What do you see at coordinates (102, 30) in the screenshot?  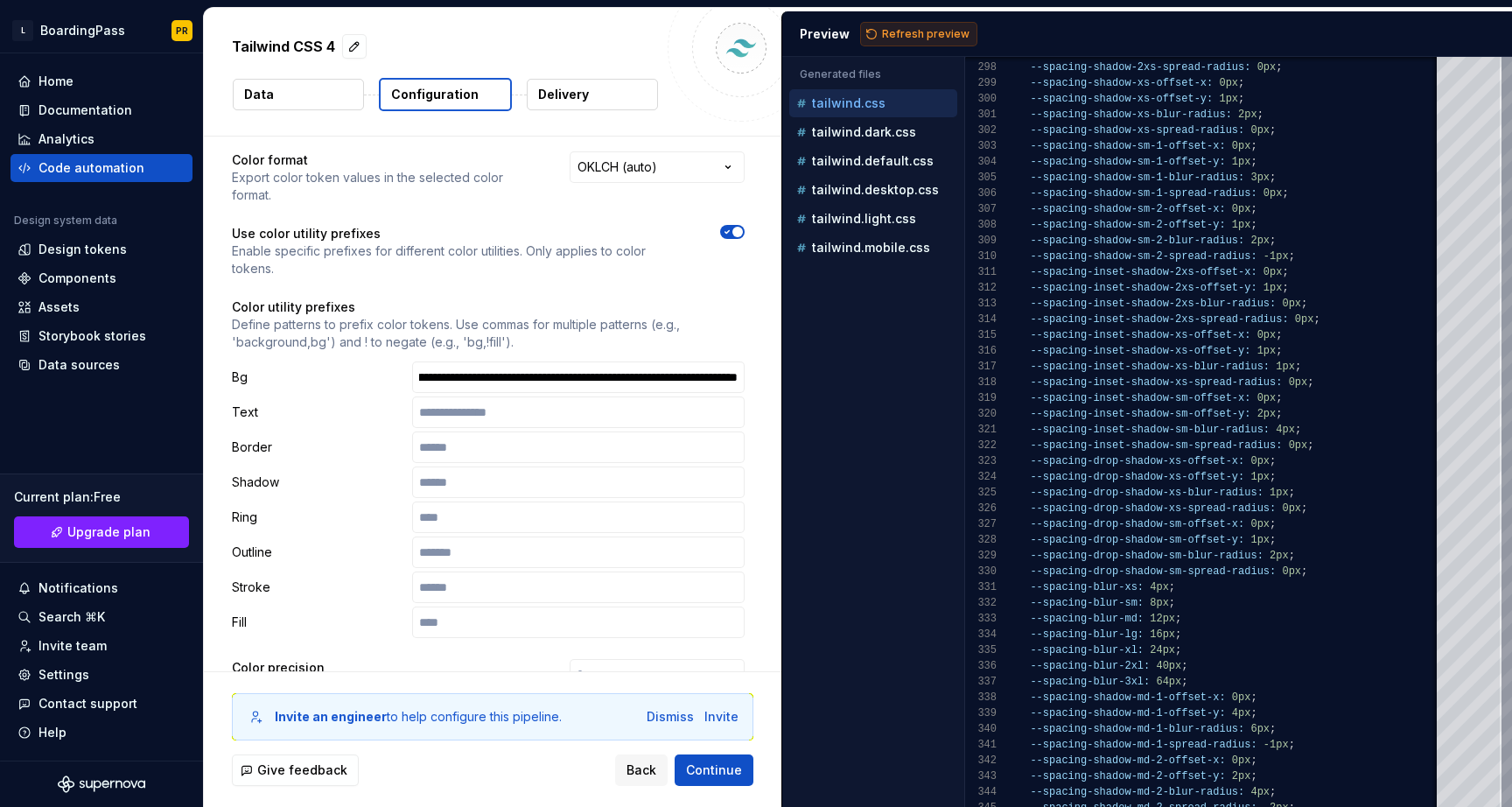 I see `button: LBoardingPassPR` at bounding box center [102, 30].